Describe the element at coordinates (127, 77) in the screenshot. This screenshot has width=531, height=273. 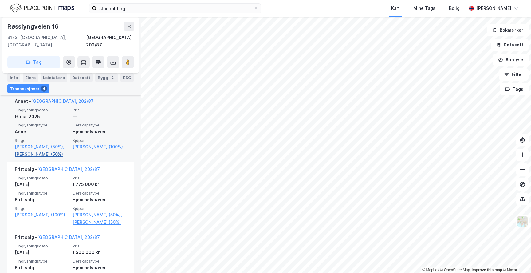
I see `div: ESG` at that location.